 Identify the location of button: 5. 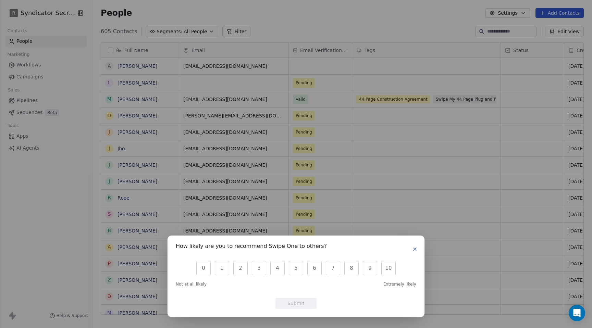
(296, 268).